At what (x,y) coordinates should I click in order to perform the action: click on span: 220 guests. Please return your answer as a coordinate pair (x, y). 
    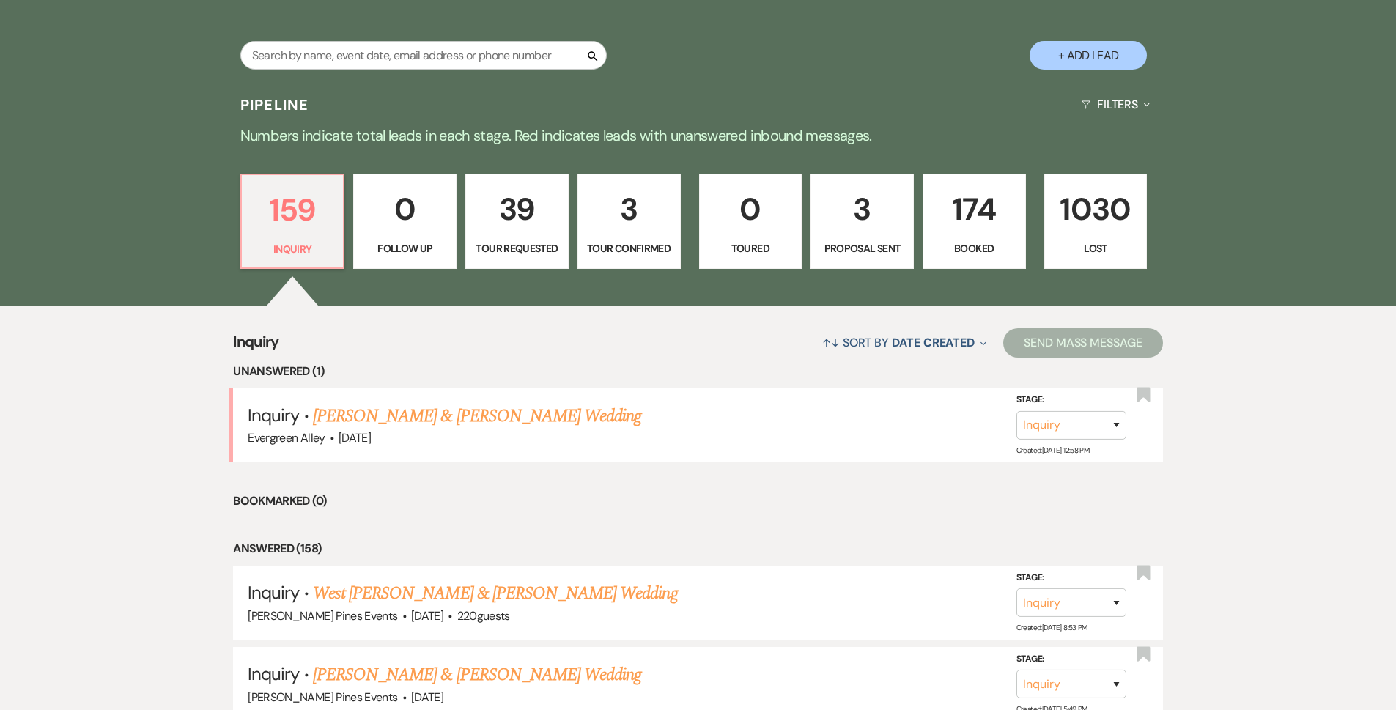
    Looking at the image, I should click on (484, 616).